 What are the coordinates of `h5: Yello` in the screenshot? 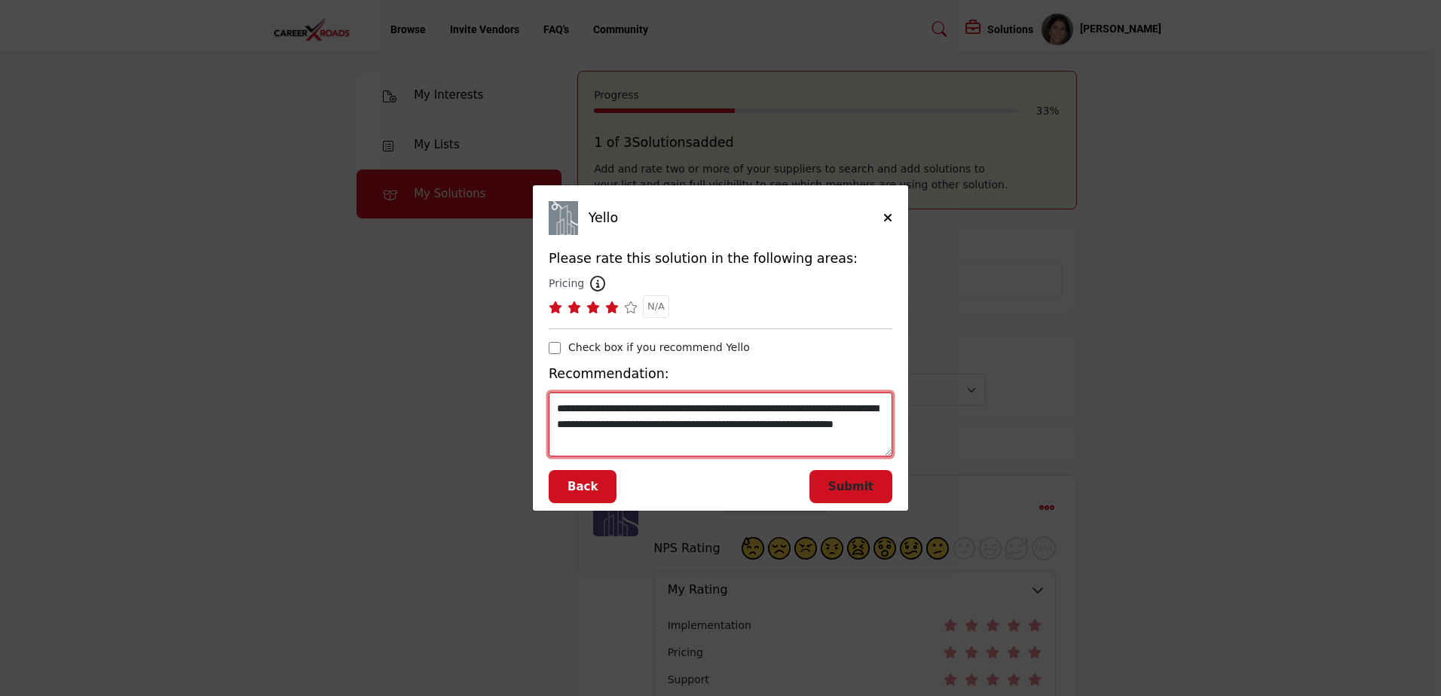 It's located at (736, 218).